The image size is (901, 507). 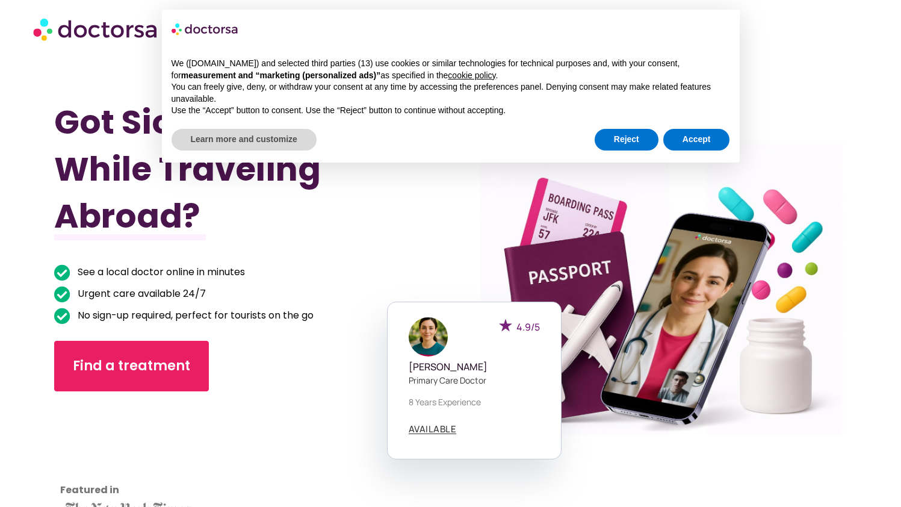 What do you see at coordinates (528, 327) in the screenshot?
I see `span: 4.9/5` at bounding box center [528, 327].